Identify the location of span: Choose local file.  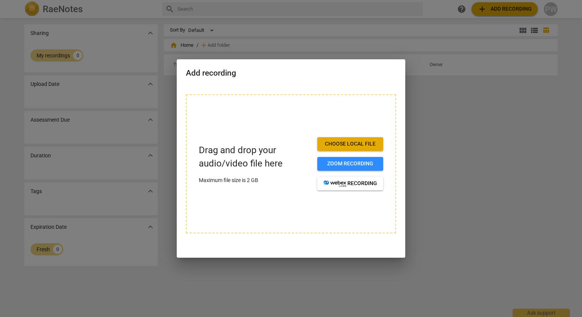
(350, 144).